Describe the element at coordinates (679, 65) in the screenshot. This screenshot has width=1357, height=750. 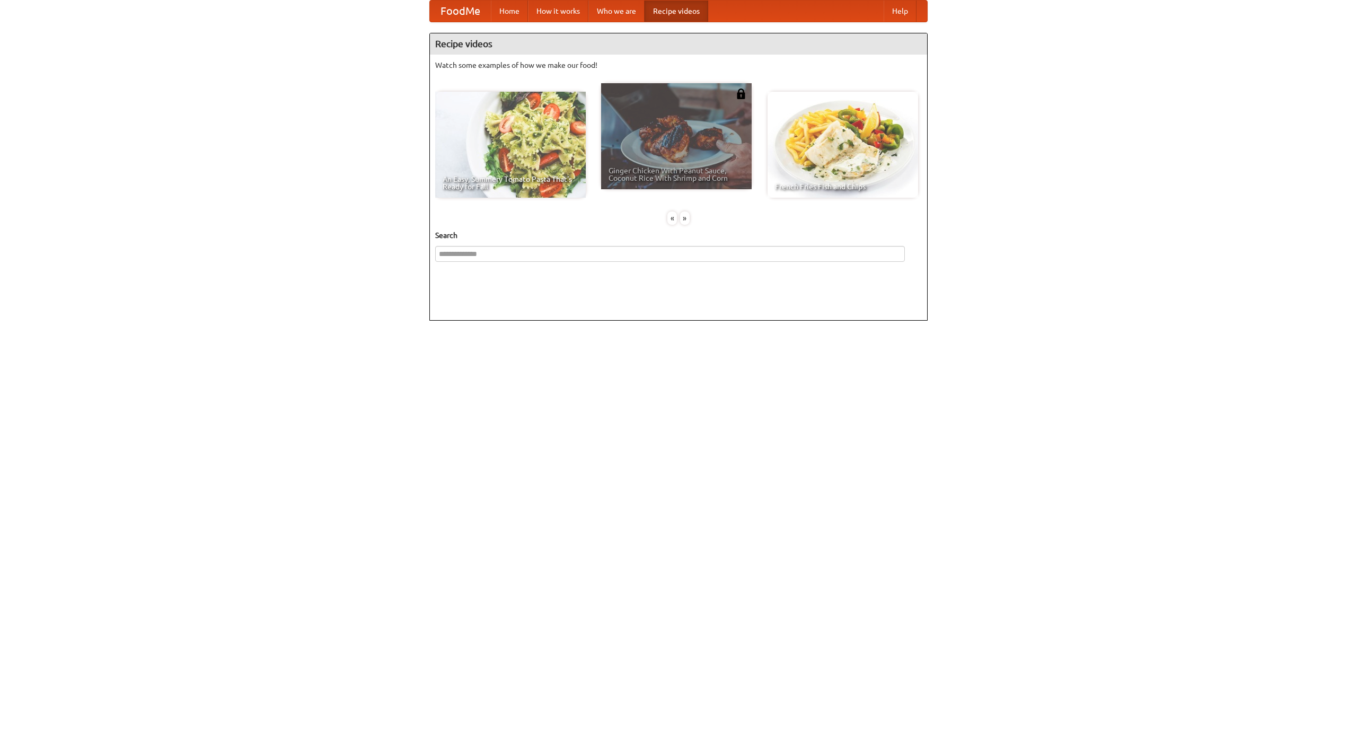
I see `p: Watch some examples of how we make our food!` at that location.